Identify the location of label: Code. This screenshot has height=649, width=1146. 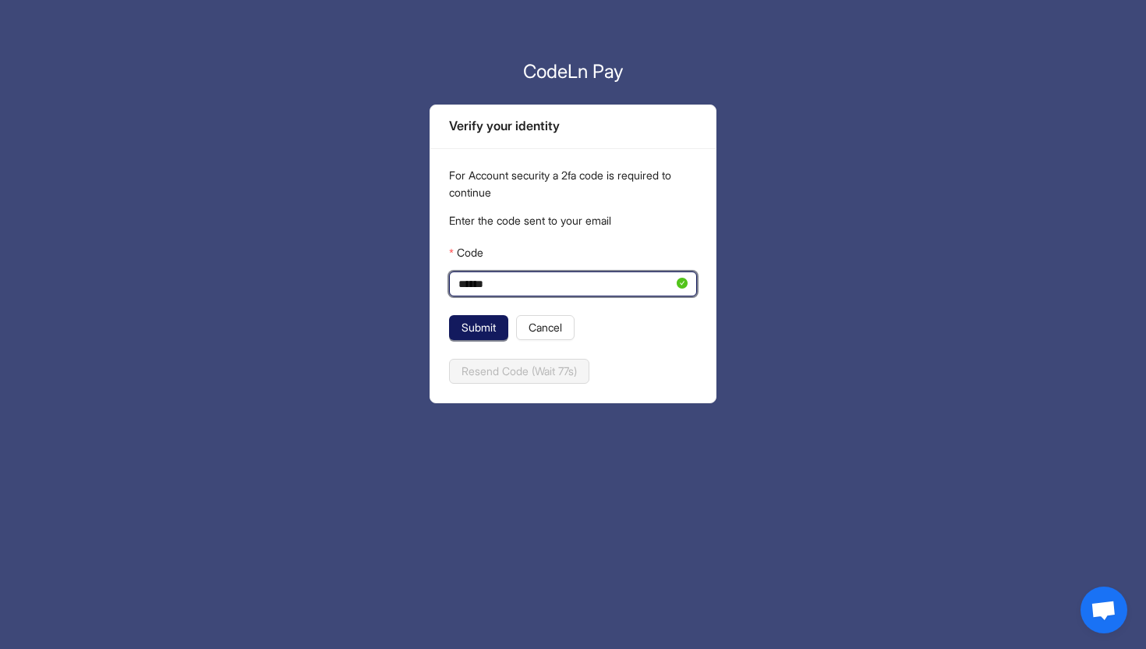
(466, 253).